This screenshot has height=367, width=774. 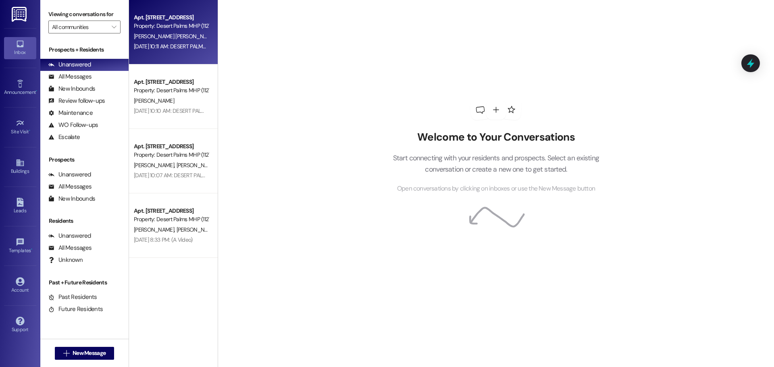 I want to click on div: Past Residents, so click(x=73, y=297).